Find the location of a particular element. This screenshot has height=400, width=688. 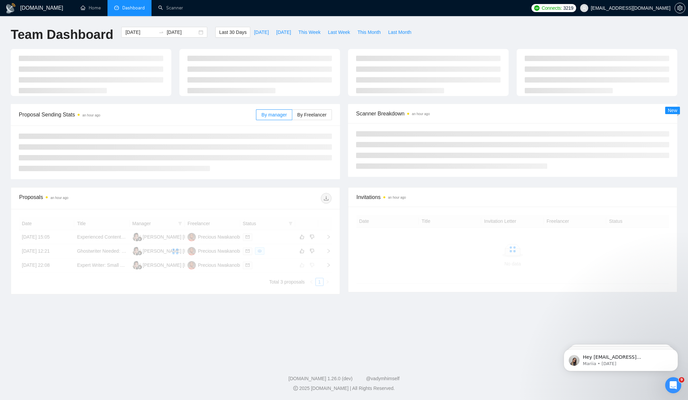

div: message notification from Mariia, 4d ago. Hey mindbridgesignups@gmail.com, Do you want to learn h... is located at coordinates (67, 25).